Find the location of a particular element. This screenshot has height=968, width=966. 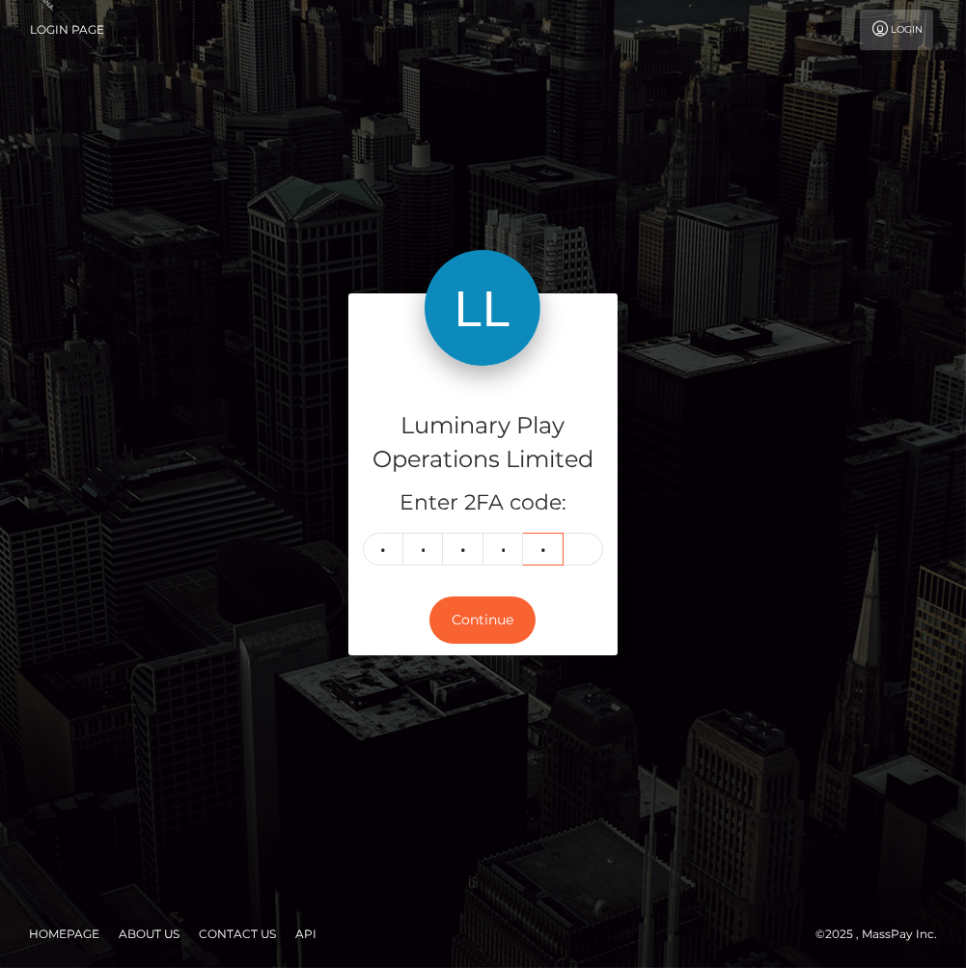

a: Login Page is located at coordinates (67, 30).